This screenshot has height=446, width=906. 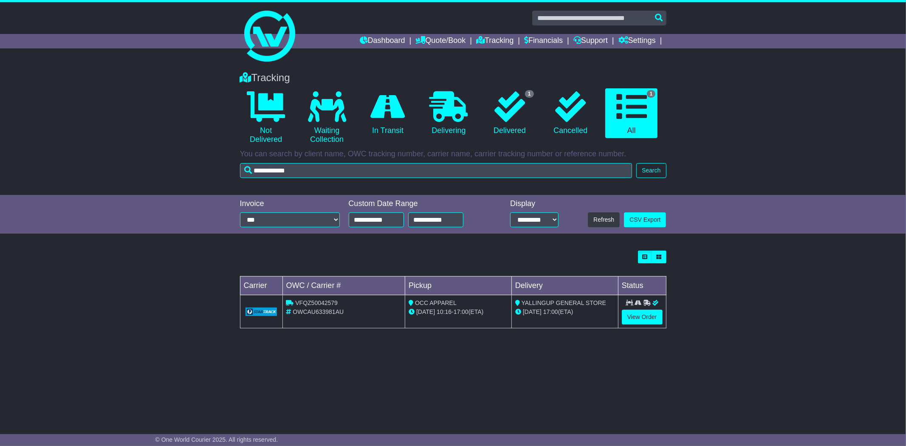 What do you see at coordinates (563, 303) in the screenshot?
I see `span: YALLINGUP GENERAL STORE` at bounding box center [563, 303].